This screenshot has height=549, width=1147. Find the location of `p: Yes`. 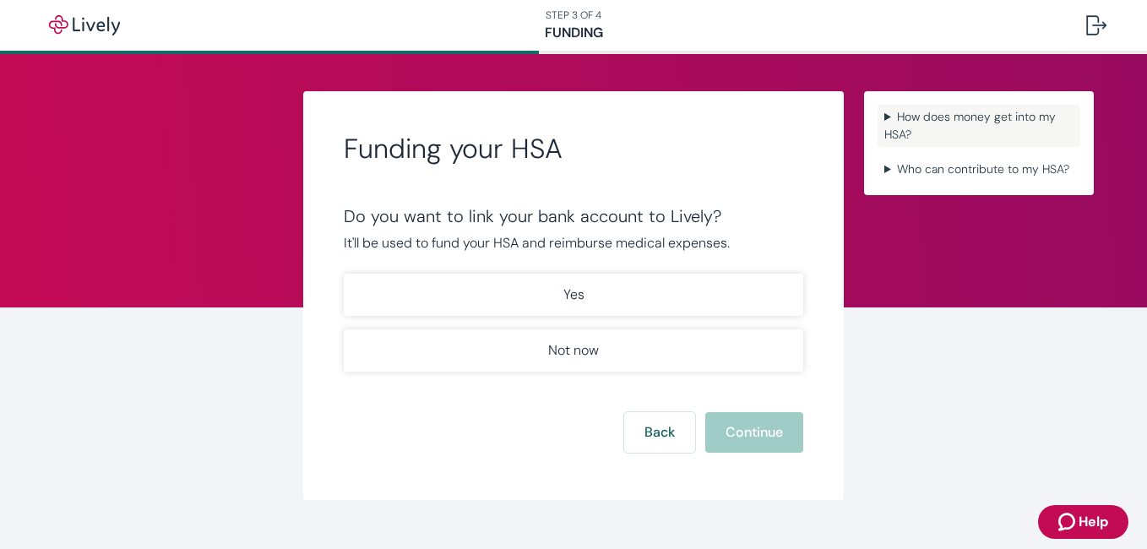

p: Yes is located at coordinates (573, 295).